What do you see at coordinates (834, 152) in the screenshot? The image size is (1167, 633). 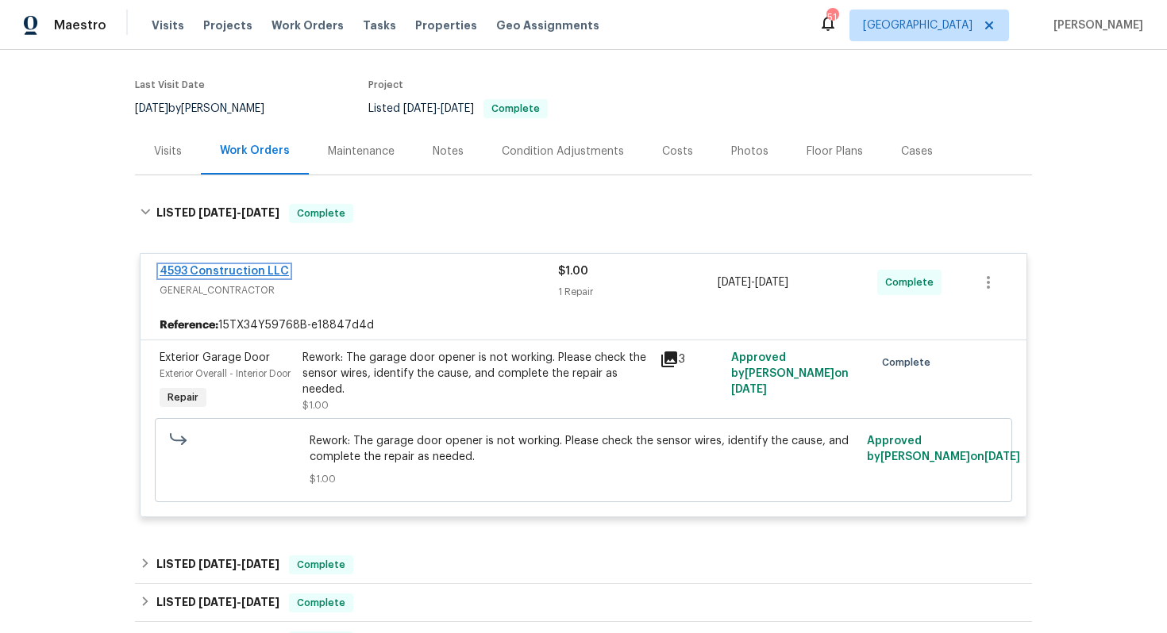 I see `div: Floor Plans` at bounding box center [834, 152].